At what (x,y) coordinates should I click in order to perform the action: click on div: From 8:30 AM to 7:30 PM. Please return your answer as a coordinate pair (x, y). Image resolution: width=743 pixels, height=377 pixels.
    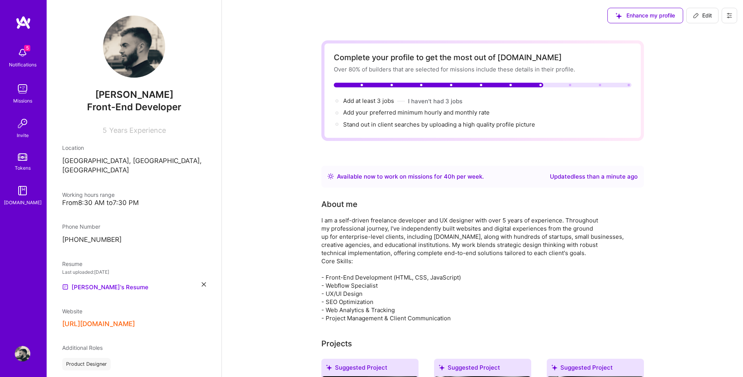
    Looking at the image, I should click on (134, 203).